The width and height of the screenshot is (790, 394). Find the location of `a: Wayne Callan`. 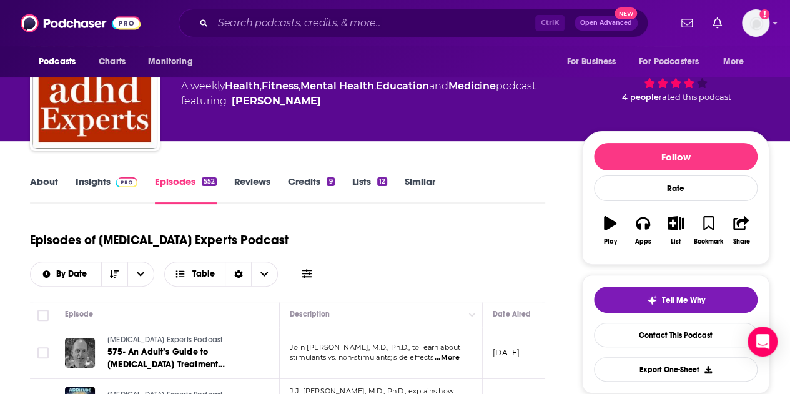

a: Wayne Callan is located at coordinates (276, 101).